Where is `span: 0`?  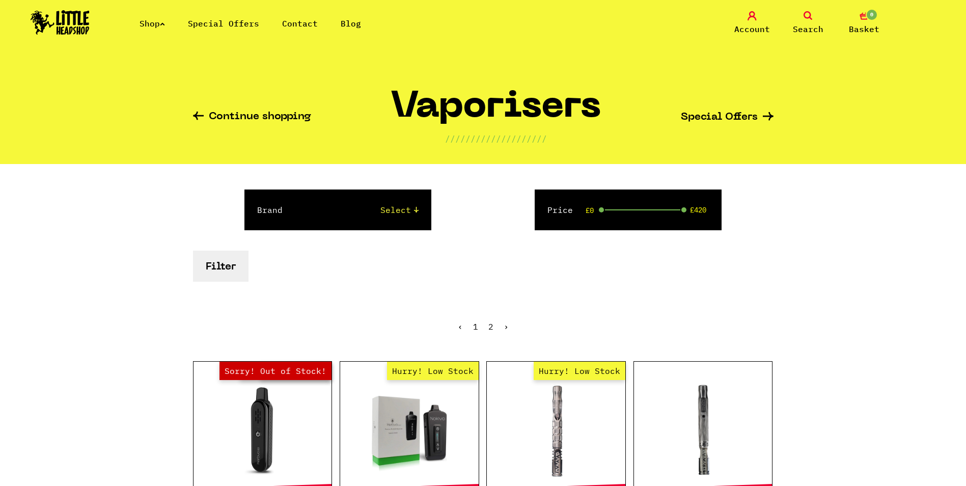
span: 0 is located at coordinates (872, 15).